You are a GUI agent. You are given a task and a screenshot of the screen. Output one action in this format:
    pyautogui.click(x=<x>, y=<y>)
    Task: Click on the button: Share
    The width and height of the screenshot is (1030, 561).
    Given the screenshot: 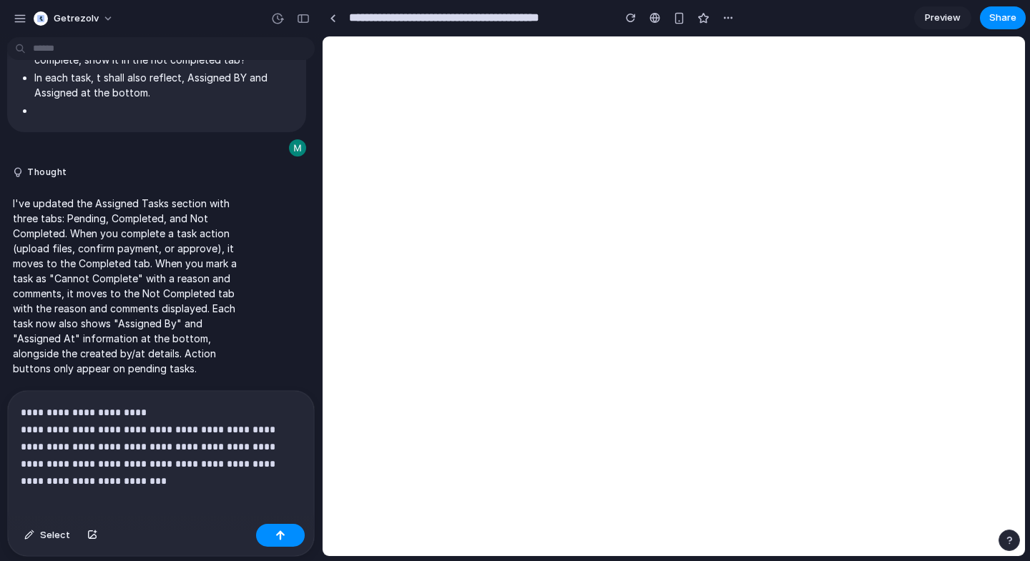 What is the action you would take?
    pyautogui.click(x=1002, y=18)
    